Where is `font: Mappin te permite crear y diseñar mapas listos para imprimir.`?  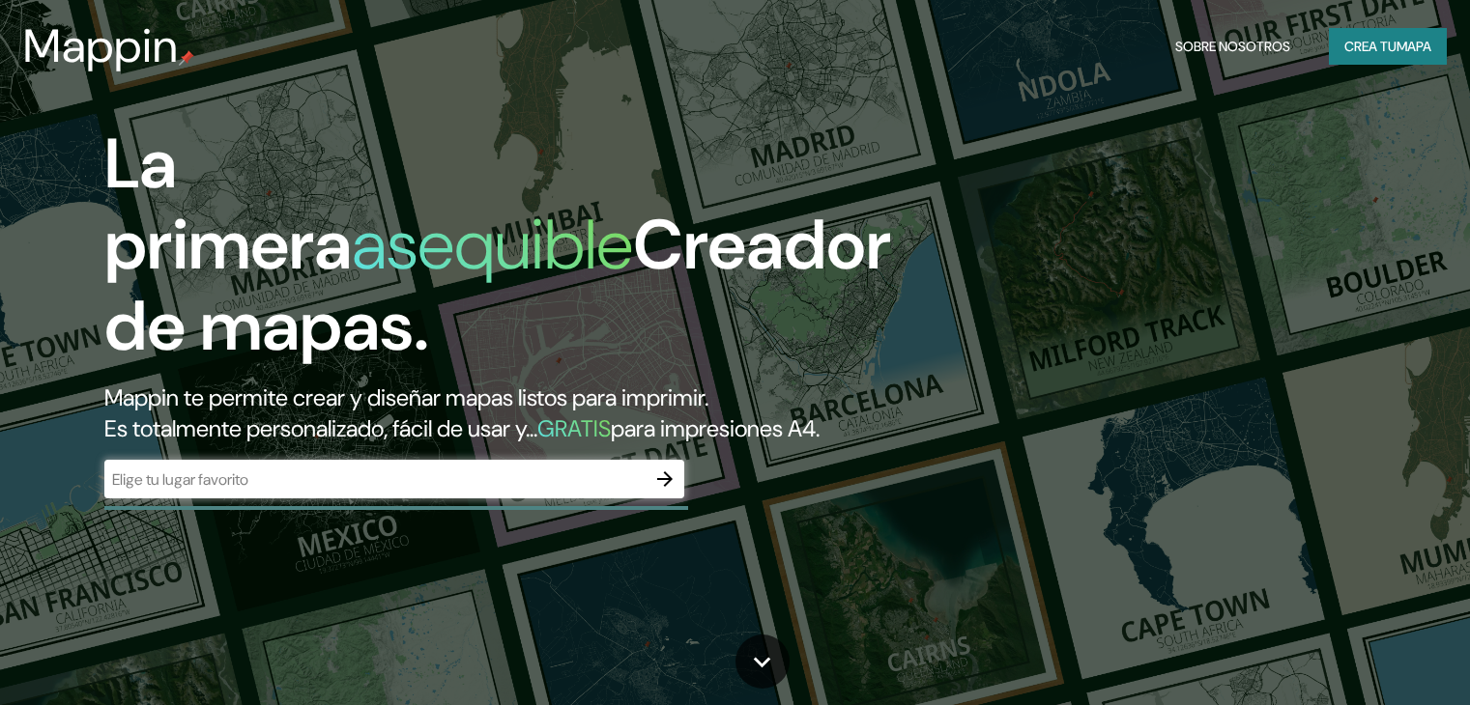
font: Mappin te permite crear y diseñar mapas listos para imprimir. is located at coordinates (406, 397).